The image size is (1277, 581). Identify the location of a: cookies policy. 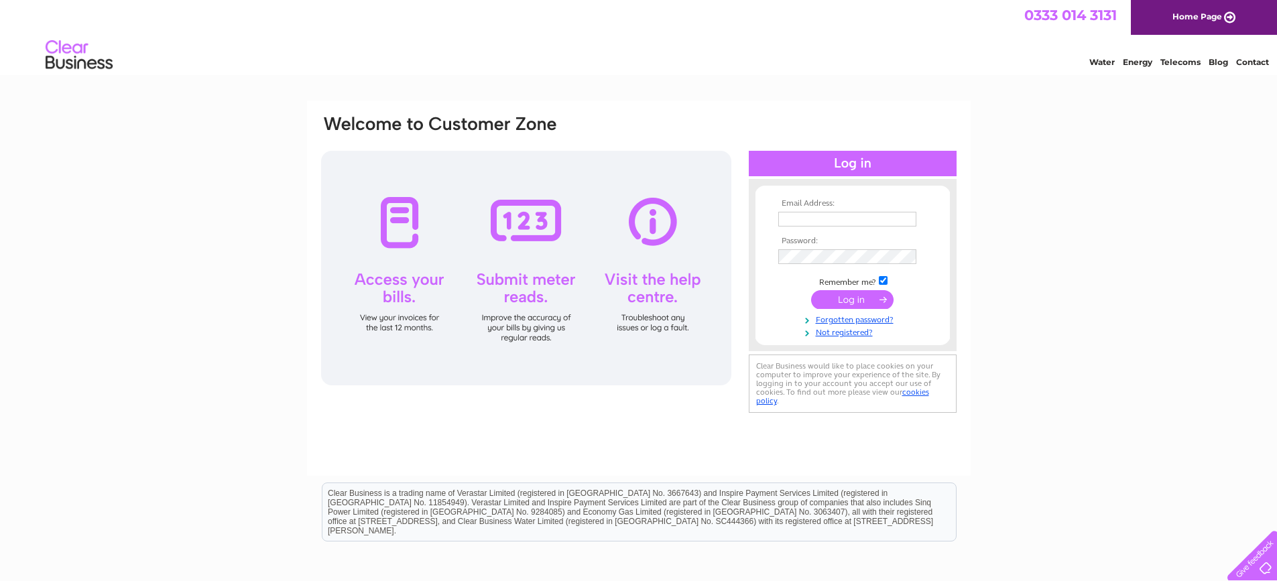
(842, 396).